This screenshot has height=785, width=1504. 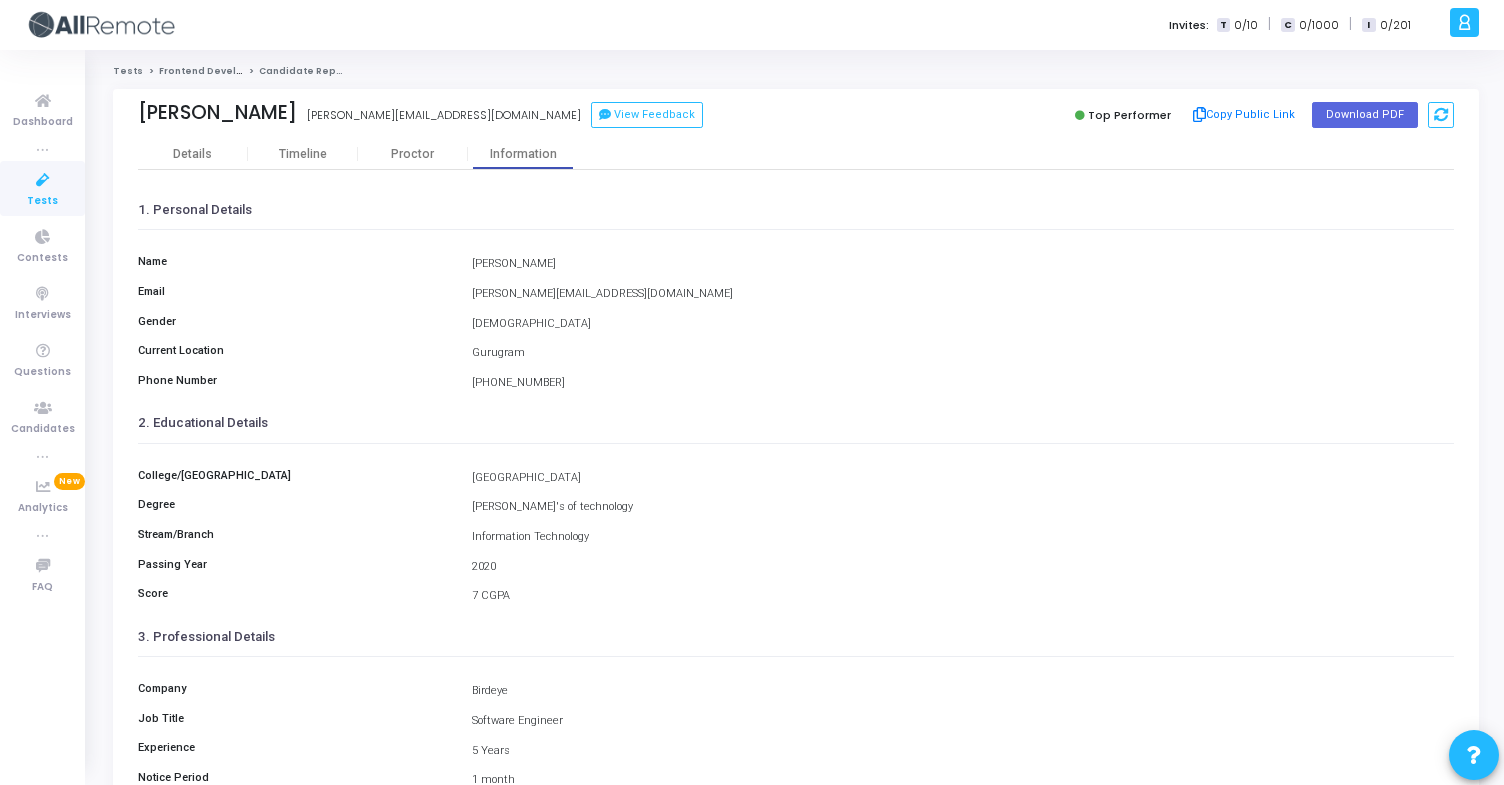 I want to click on h3: 1. Personal Details, so click(x=796, y=210).